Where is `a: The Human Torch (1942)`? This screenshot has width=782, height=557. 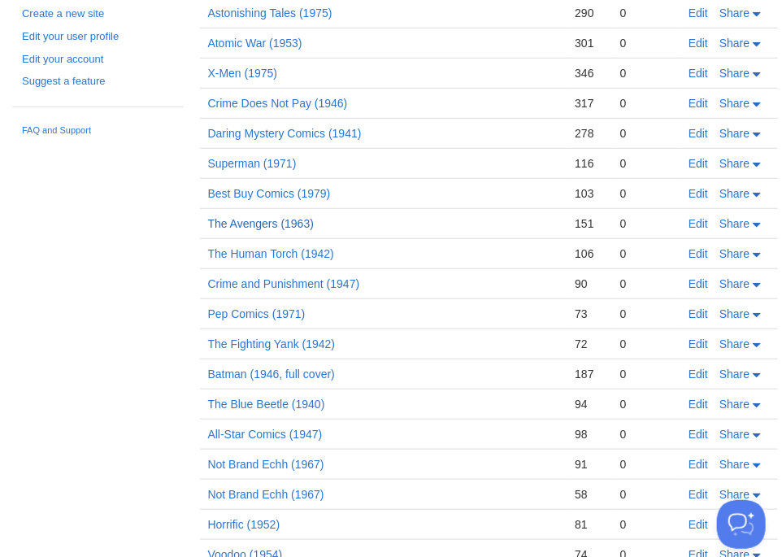 a: The Human Torch (1942) is located at coordinates (271, 254).